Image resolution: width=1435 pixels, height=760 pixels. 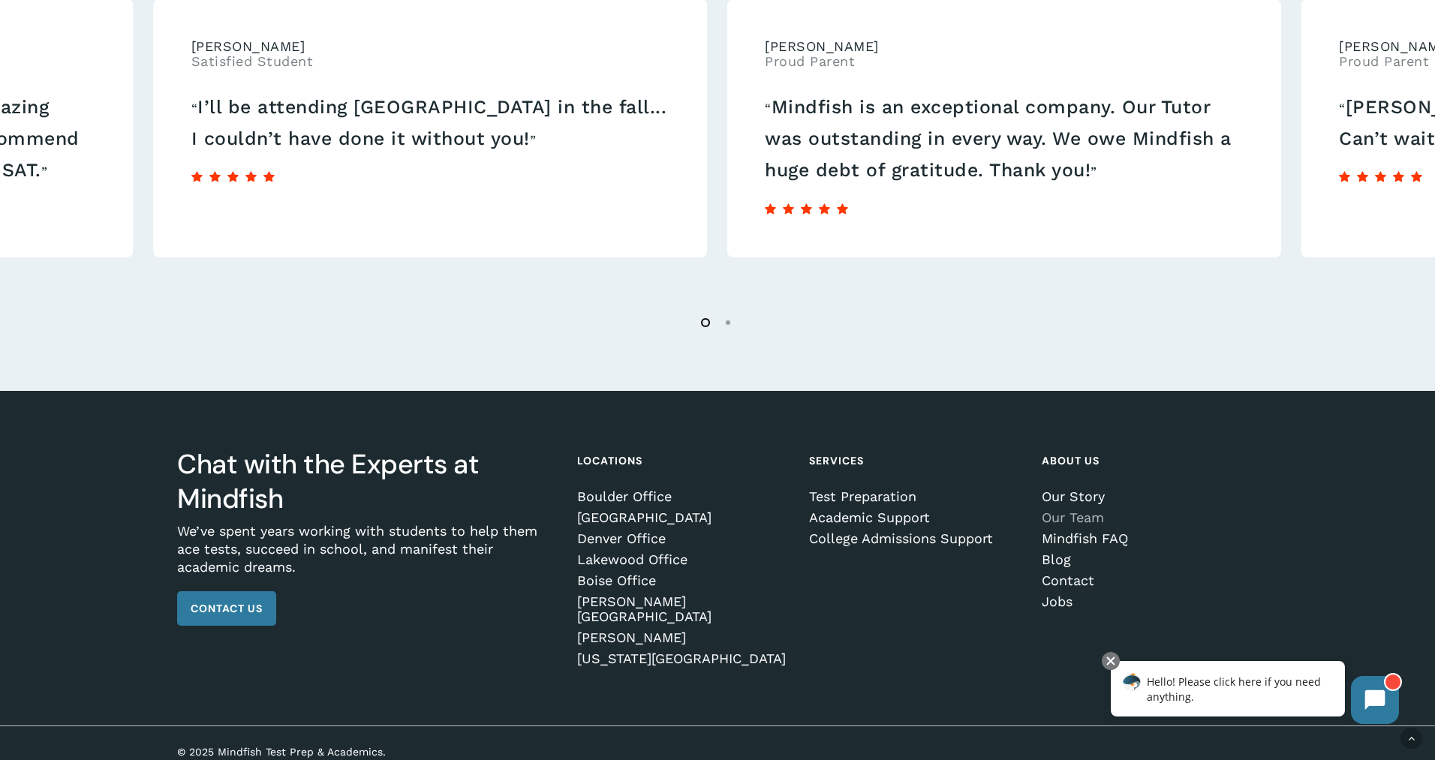 What do you see at coordinates (227, 609) in the screenshot?
I see `span: Contact Us` at bounding box center [227, 609].